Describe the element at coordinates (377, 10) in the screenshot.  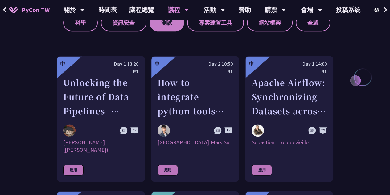
I see `img: Locale Icon` at that location.